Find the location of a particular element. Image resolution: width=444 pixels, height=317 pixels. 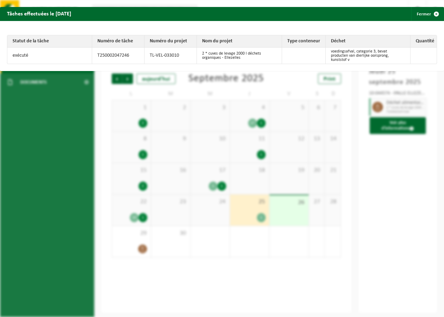

th: Type conteneur is located at coordinates (304, 41).